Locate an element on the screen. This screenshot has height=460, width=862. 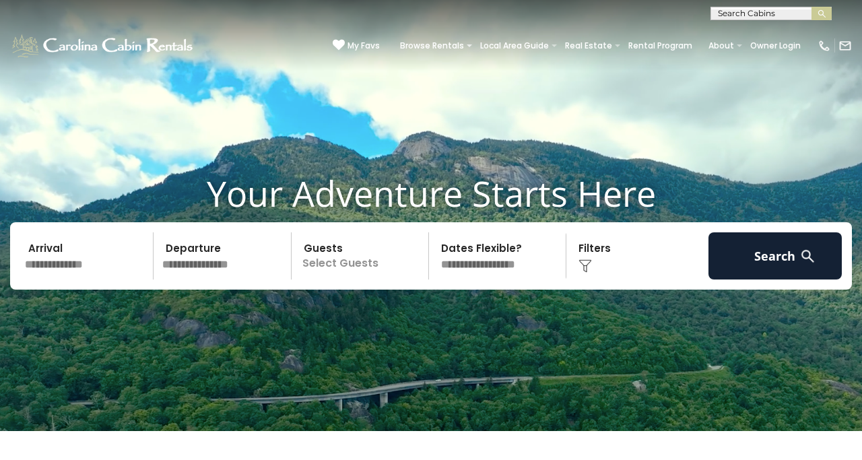
a: Browse Rentals is located at coordinates (432, 46).